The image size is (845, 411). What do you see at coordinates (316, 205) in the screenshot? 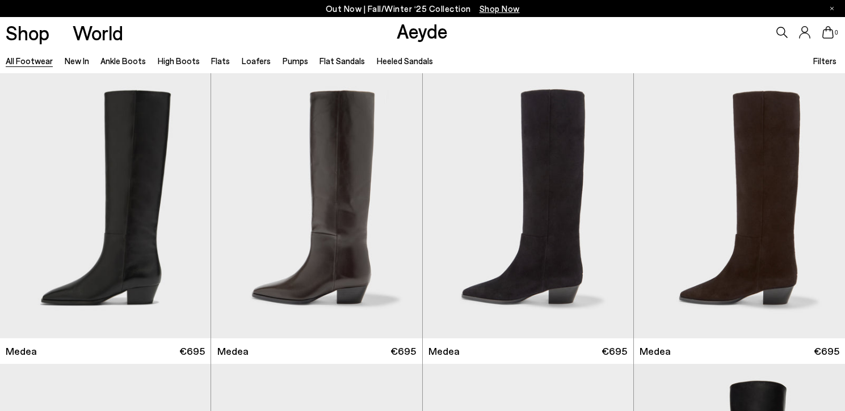
I see `a: Medea Knee-High Boots` at bounding box center [316, 205].